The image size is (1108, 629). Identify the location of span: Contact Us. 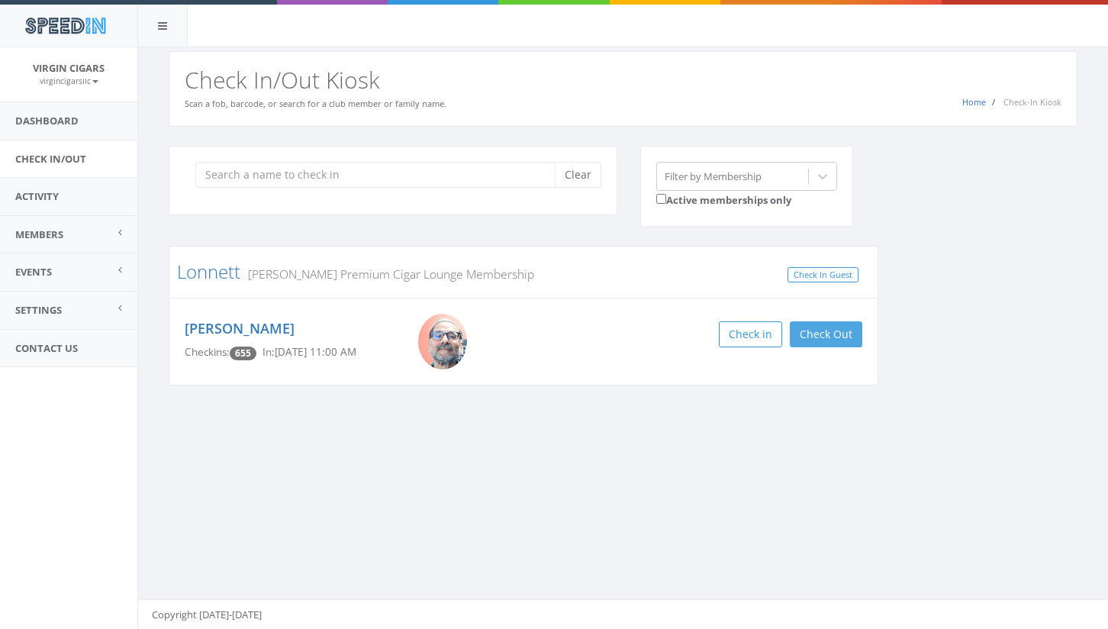
(47, 348).